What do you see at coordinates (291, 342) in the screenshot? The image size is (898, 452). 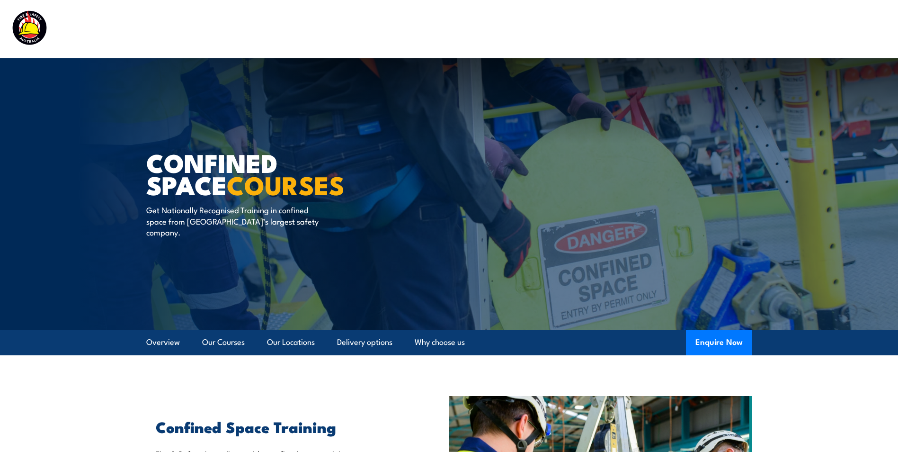 I see `a: Our Locations` at bounding box center [291, 342].